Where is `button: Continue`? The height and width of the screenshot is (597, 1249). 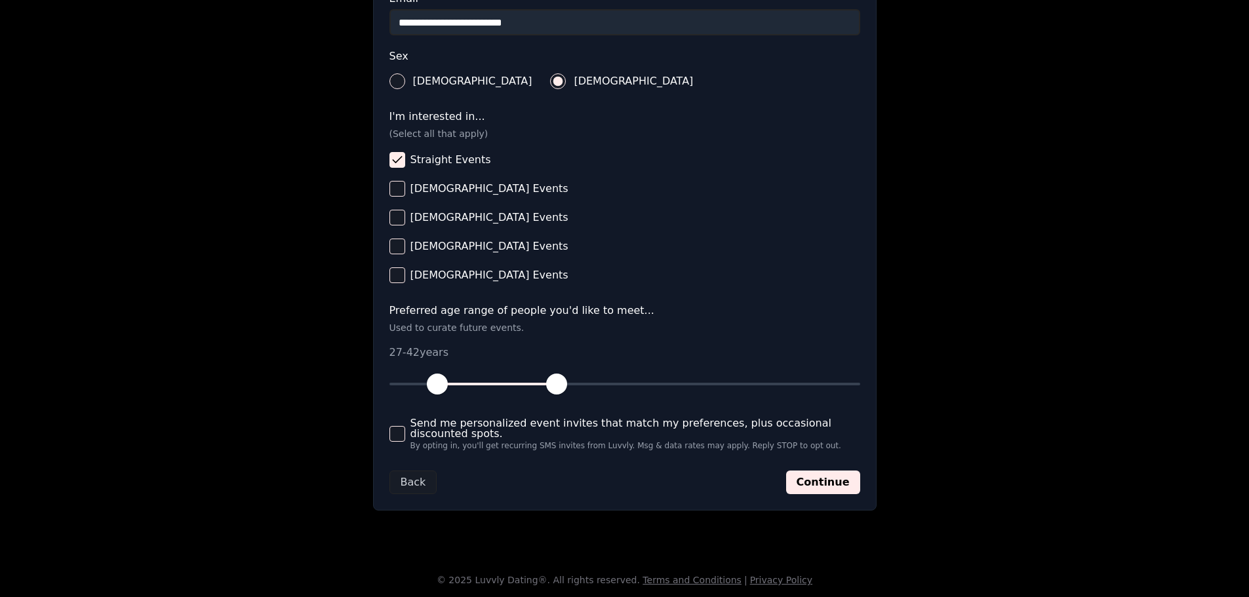
button: Continue is located at coordinates (823, 482).